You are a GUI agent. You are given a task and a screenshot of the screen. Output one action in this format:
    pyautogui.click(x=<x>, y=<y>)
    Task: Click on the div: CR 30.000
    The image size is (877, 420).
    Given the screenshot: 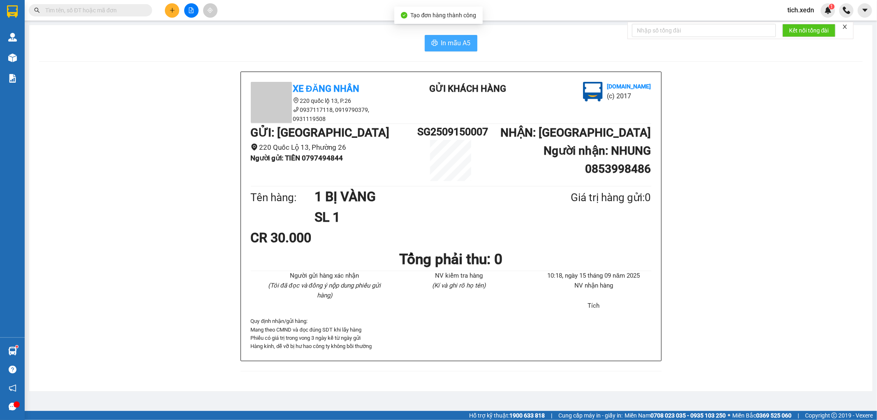 What is the action you would take?
    pyautogui.click(x=317, y=238)
    